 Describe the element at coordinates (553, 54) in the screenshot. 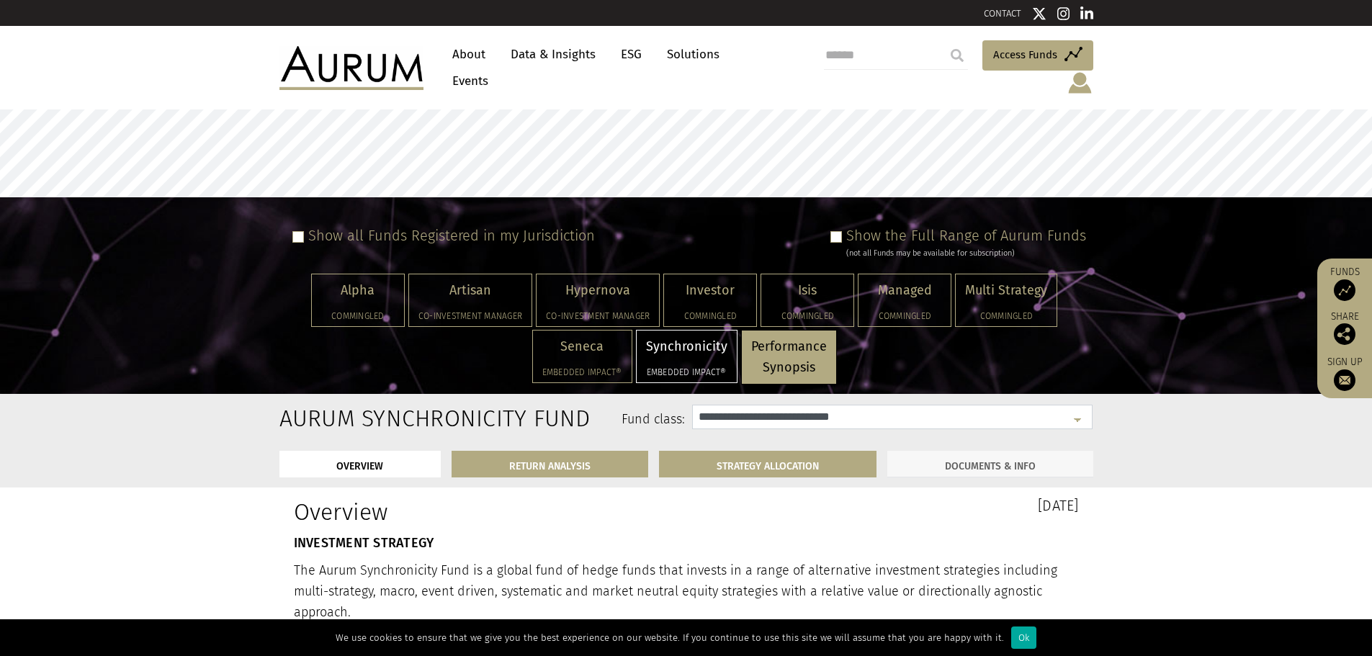

I see `a: Data & Insights` at that location.